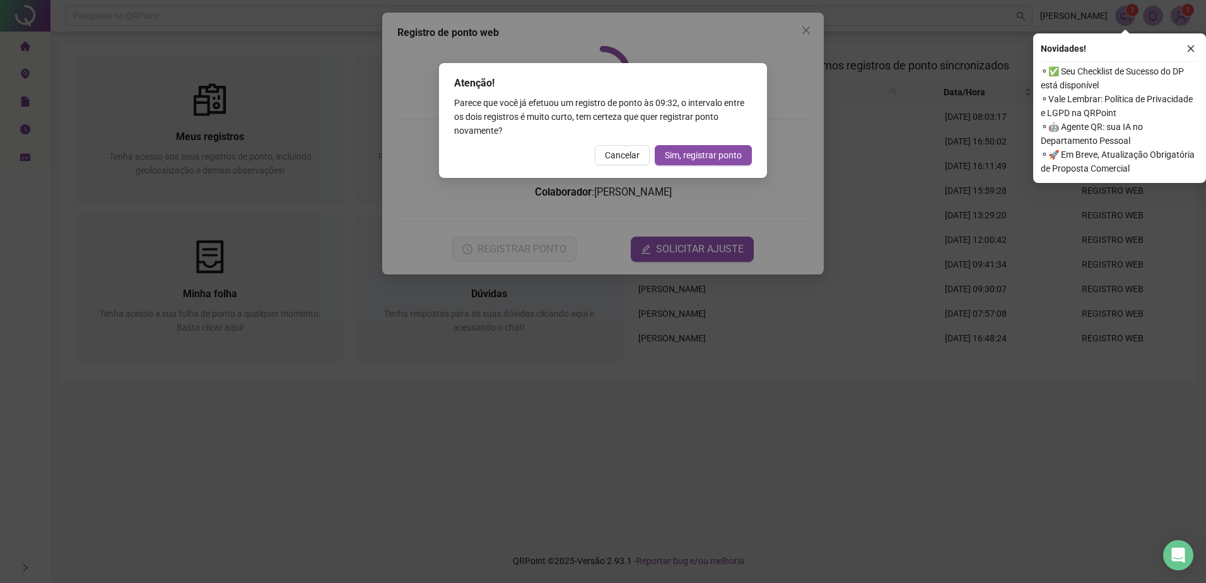  Describe the element at coordinates (1119, 161) in the screenshot. I see `span: ⚬ 🚀 Em Breve, Atualização Obrigatória de Proposta Comercial` at that location.